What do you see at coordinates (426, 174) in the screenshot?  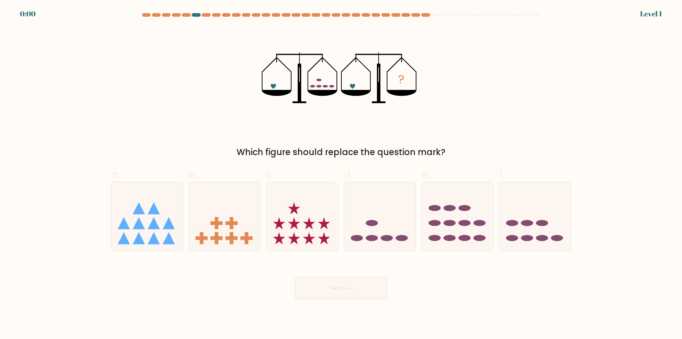 I see `span: e.` at bounding box center [426, 174].